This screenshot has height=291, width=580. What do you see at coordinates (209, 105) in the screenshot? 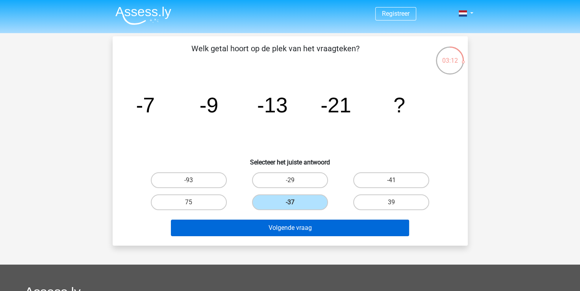
I see `tspan: -9` at bounding box center [209, 105].